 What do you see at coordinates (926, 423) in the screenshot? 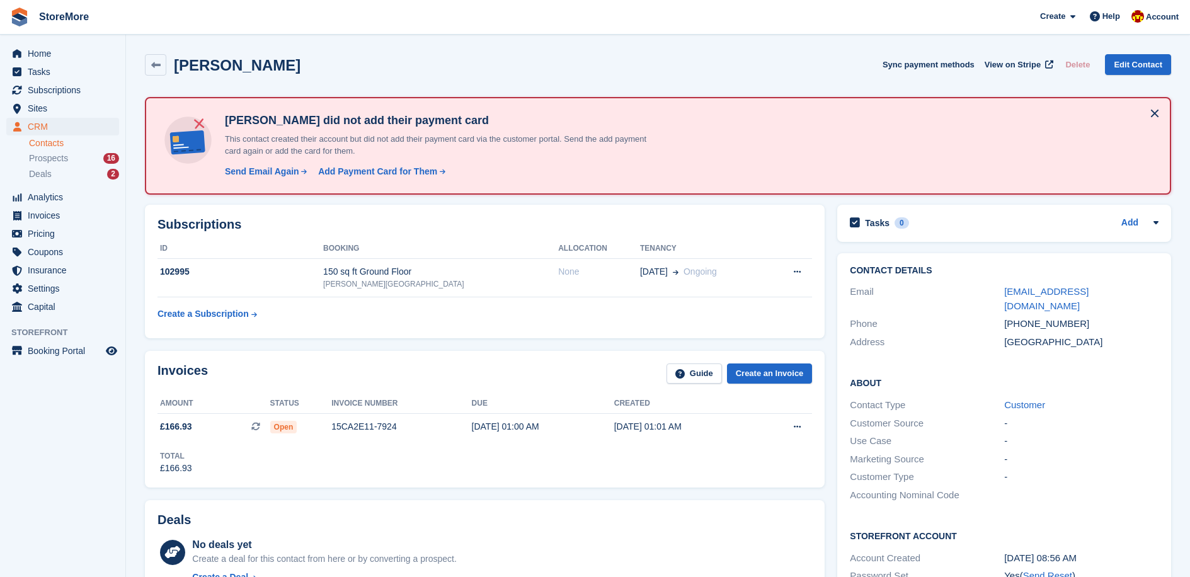
I see `div: Customer Source` at bounding box center [926, 423].